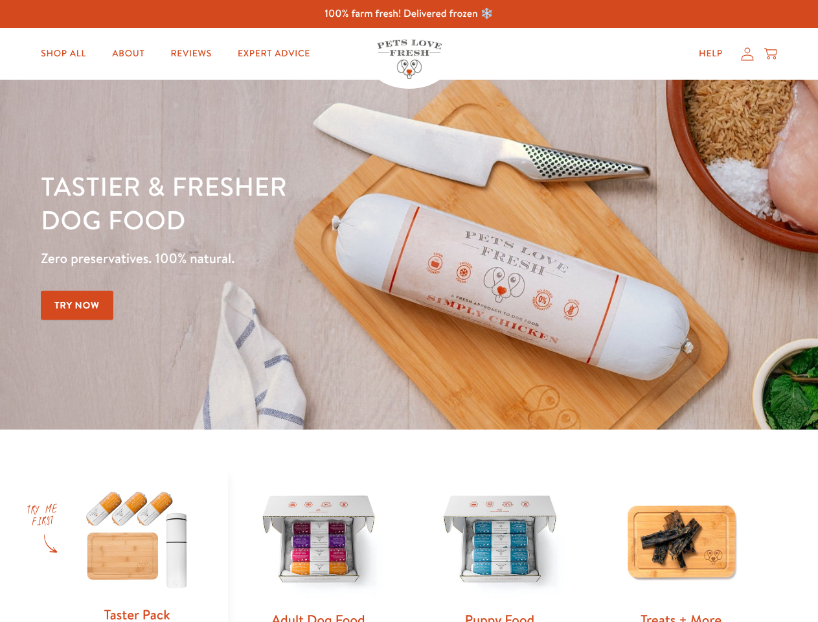 Image resolution: width=818 pixels, height=622 pixels. I want to click on a: About, so click(128, 54).